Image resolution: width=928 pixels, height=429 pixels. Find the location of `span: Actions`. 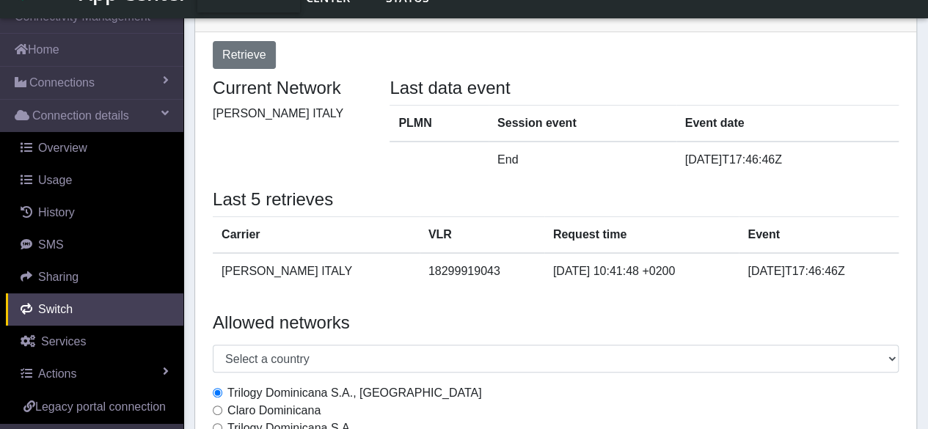

span: Actions is located at coordinates (57, 373).